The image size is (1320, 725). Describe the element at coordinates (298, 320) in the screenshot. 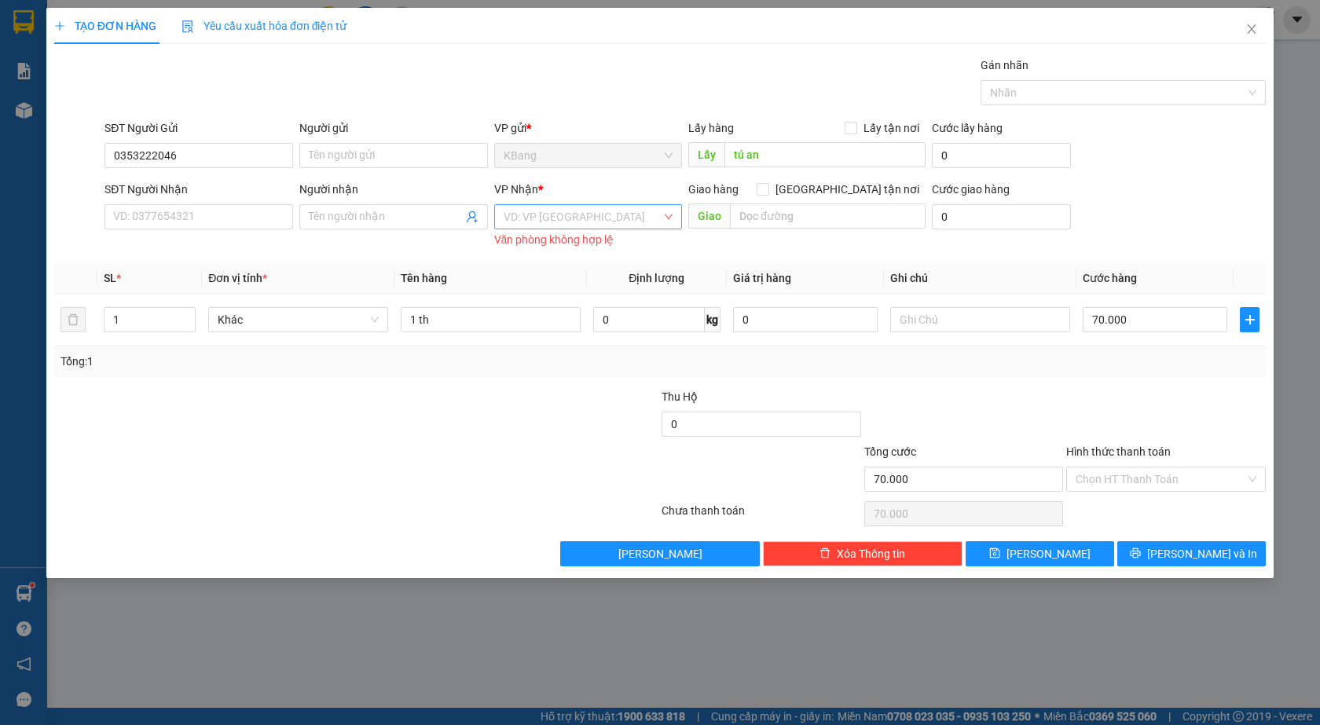

I see `span: Khác` at that location.